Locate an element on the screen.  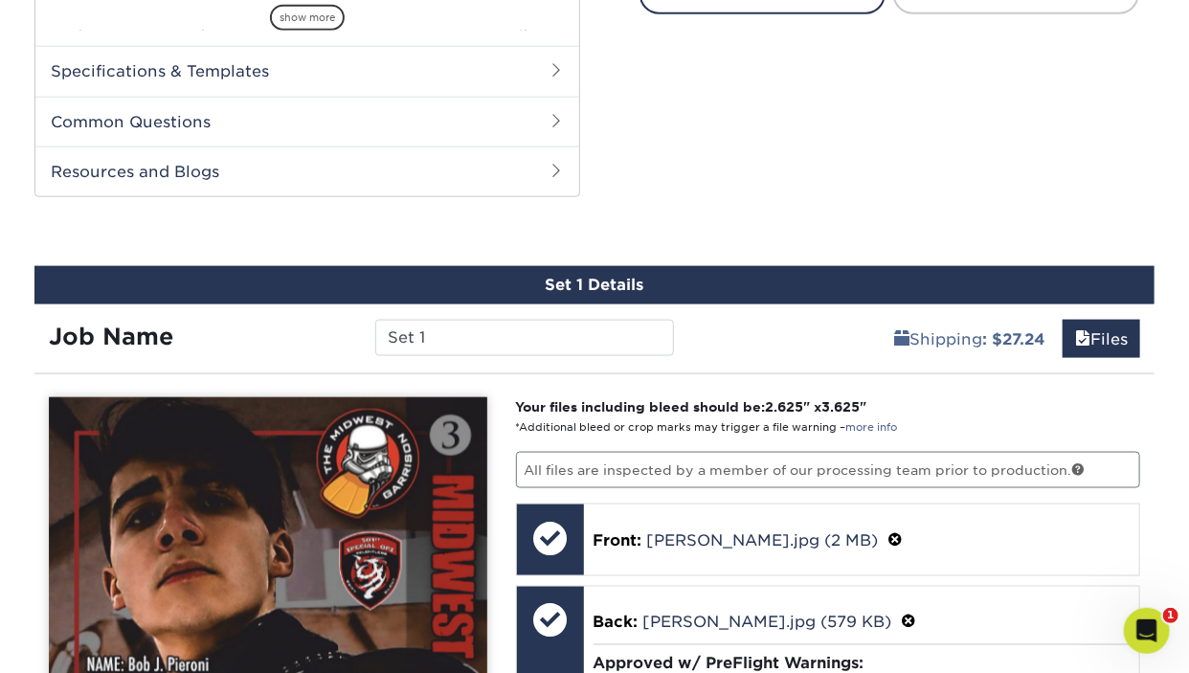
h2: Resources and Blogs is located at coordinates (307, 171).